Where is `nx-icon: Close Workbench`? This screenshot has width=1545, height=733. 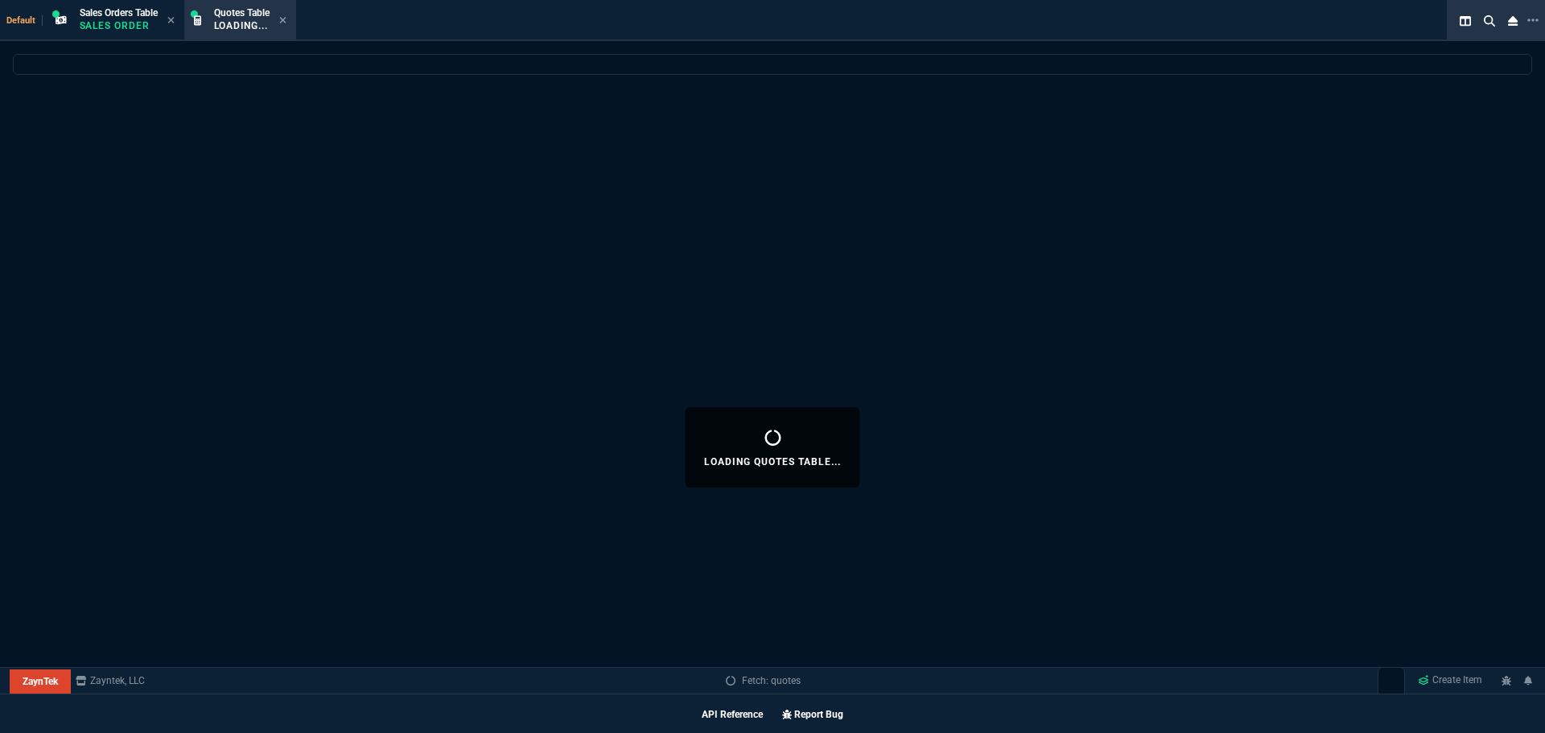 nx-icon: Close Workbench is located at coordinates (1513, 21).